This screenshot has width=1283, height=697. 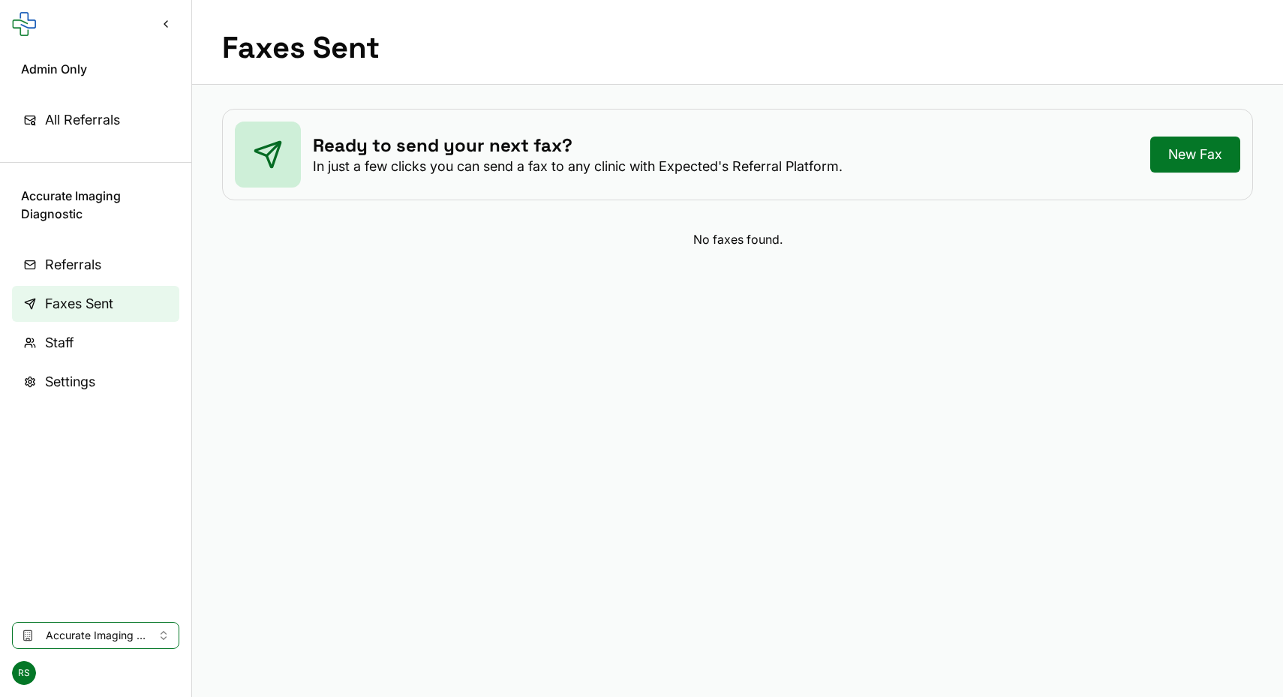 What do you see at coordinates (95, 382) in the screenshot?
I see `a: Settings` at bounding box center [95, 382].